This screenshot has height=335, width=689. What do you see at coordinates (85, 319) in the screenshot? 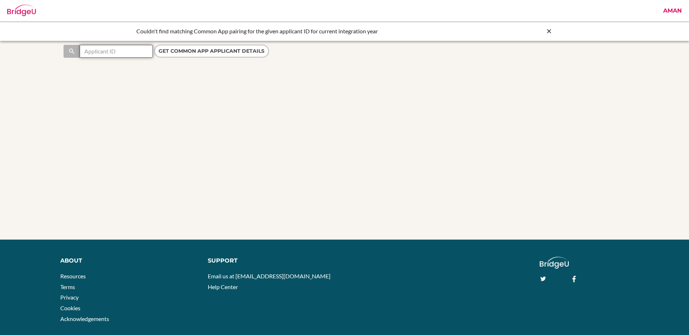
I see `a: Acknowledgements` at bounding box center [85, 319].